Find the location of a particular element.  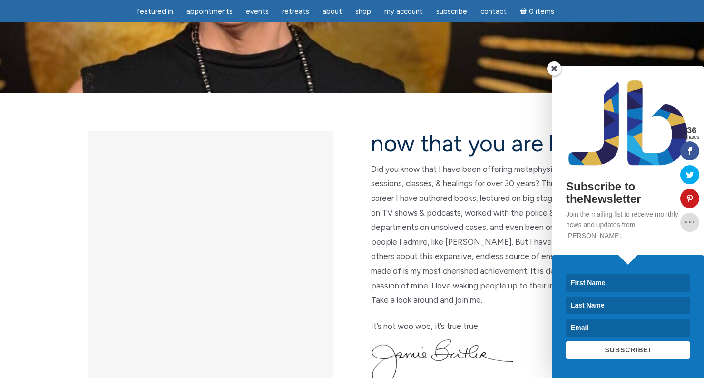

span: Events is located at coordinates (257, 11).